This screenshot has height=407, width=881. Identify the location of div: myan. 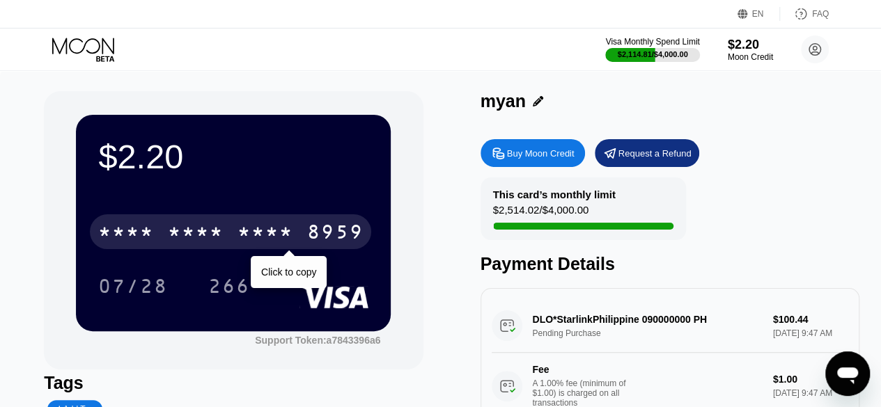
(503, 101).